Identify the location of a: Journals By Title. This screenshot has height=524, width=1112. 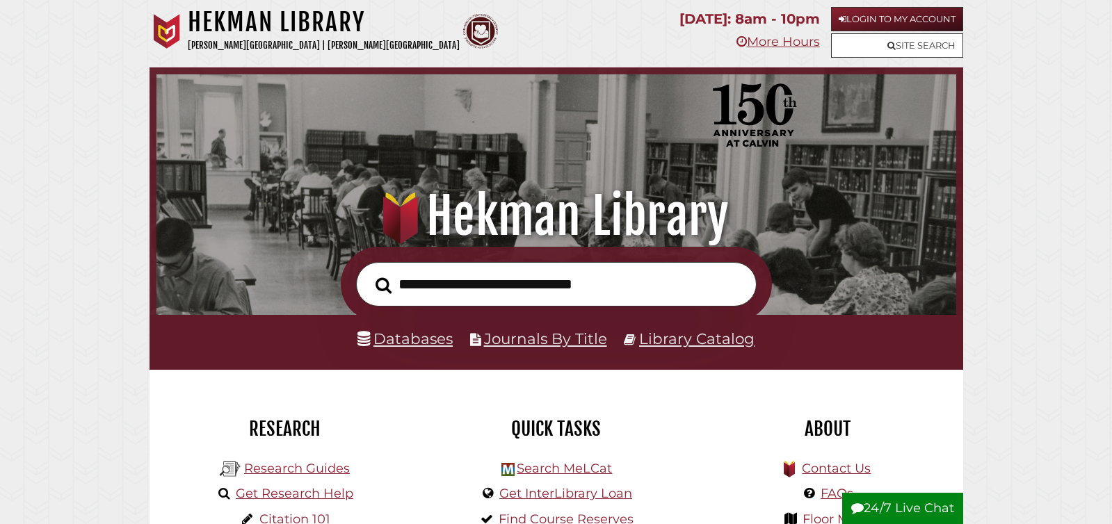
(545, 339).